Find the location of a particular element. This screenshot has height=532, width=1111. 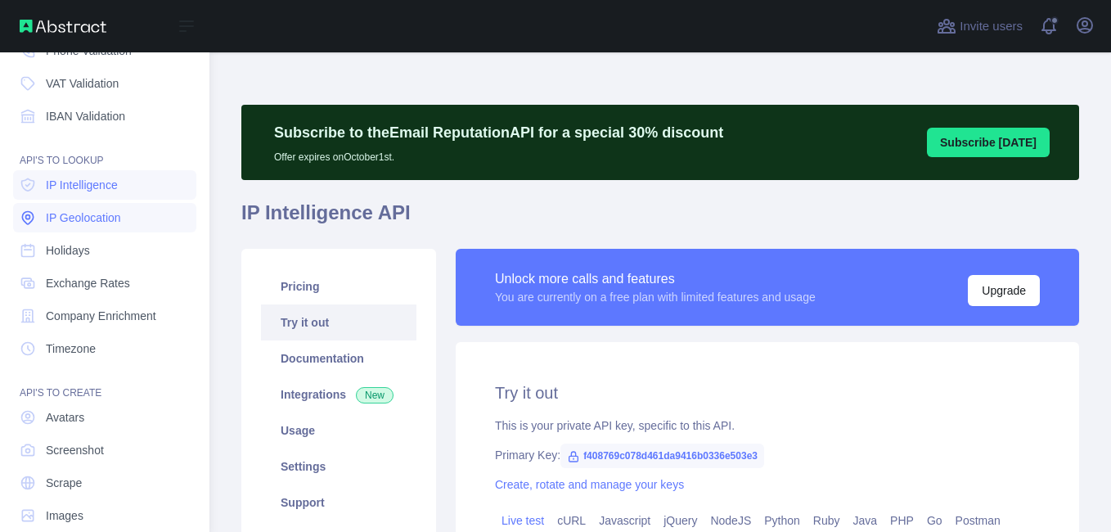

span: IBAN Validation is located at coordinates (85, 116).